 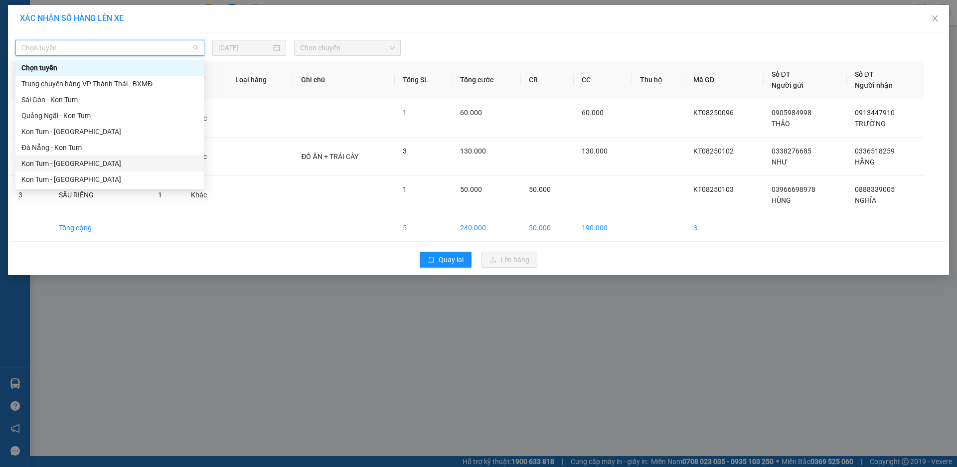 What do you see at coordinates (30, 80) in the screenshot?
I see `th: STT` at bounding box center [30, 80].